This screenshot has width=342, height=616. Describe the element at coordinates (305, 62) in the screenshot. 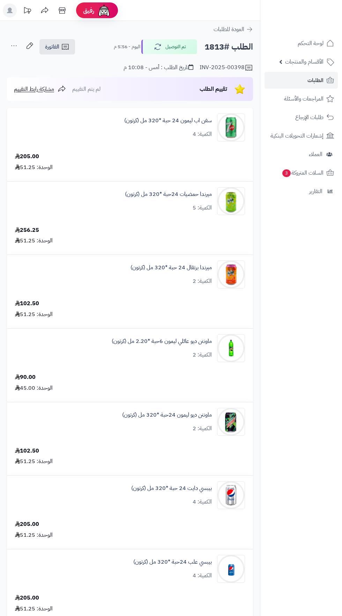

I see `span: الأقسام والمنتجات` at that location.